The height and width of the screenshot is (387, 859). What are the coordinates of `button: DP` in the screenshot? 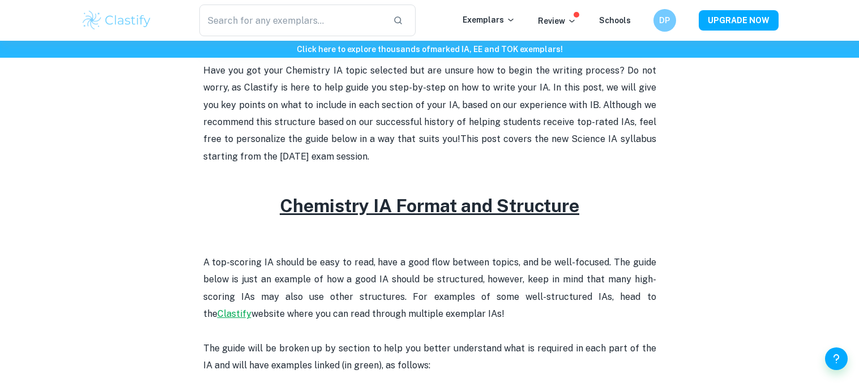 It's located at (665, 20).